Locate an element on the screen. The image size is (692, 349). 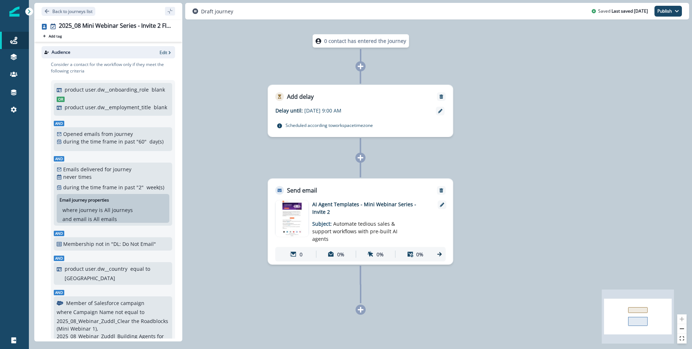
div: Send emailRemoveemail asset unavailableAI Agent Templates - Mini Webinar Series - Invite 2Subject... is located at coordinates (361, 222).